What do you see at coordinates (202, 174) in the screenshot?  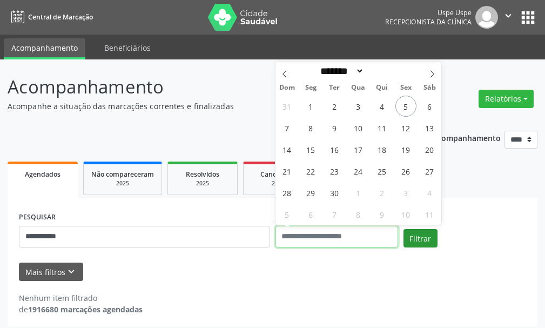 I see `span: Resolvidos` at bounding box center [202, 174].